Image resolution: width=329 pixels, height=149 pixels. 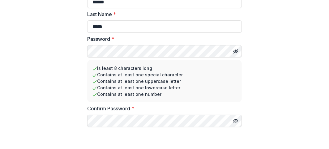 I want to click on label: Last Name, so click(x=163, y=14).